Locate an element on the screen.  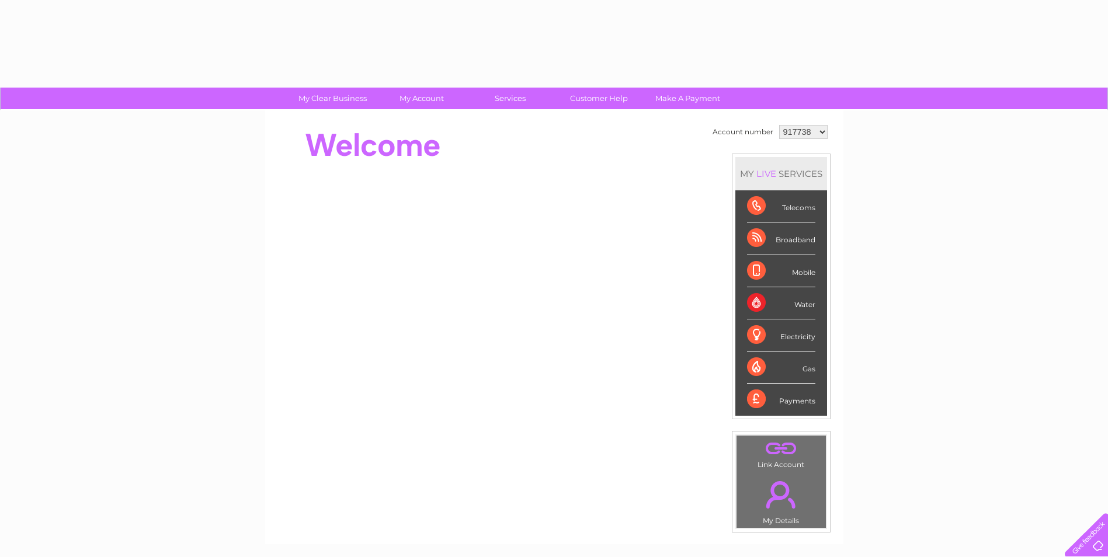
div: Telecoms is located at coordinates (781, 206).